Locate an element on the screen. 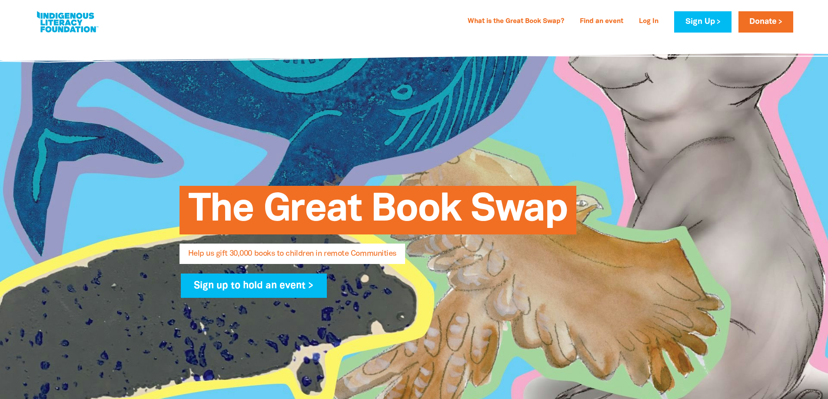 The width and height of the screenshot is (828, 399). a: Log In is located at coordinates (648, 22).